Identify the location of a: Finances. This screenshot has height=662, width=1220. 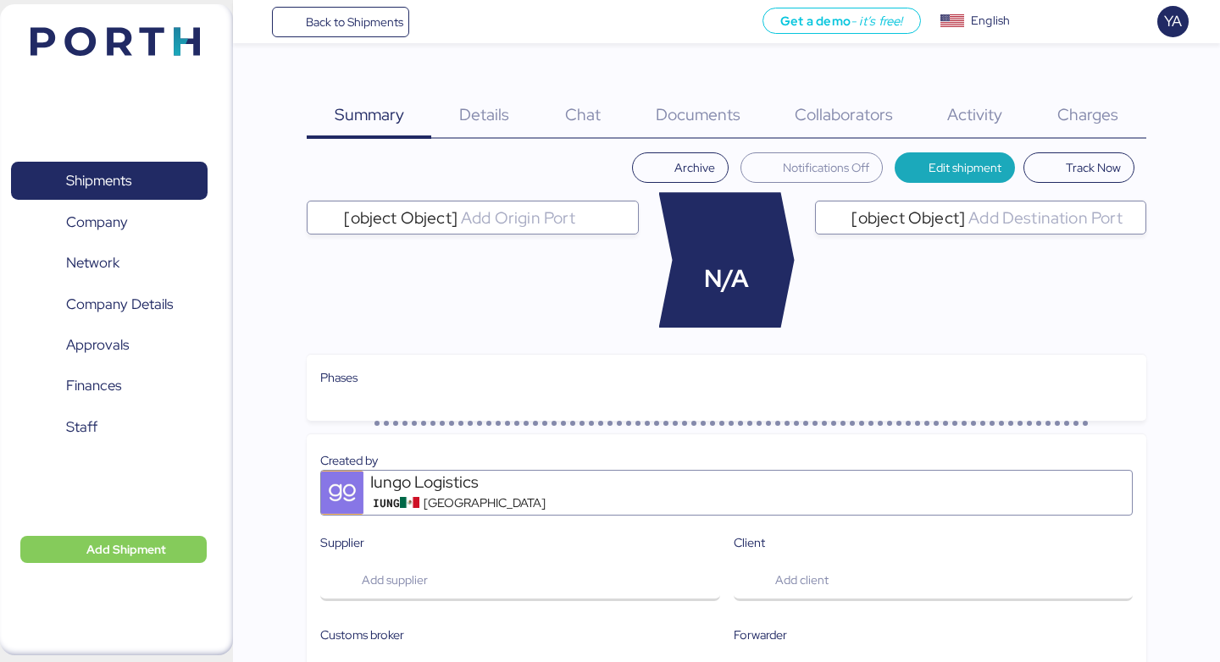
(109, 386).